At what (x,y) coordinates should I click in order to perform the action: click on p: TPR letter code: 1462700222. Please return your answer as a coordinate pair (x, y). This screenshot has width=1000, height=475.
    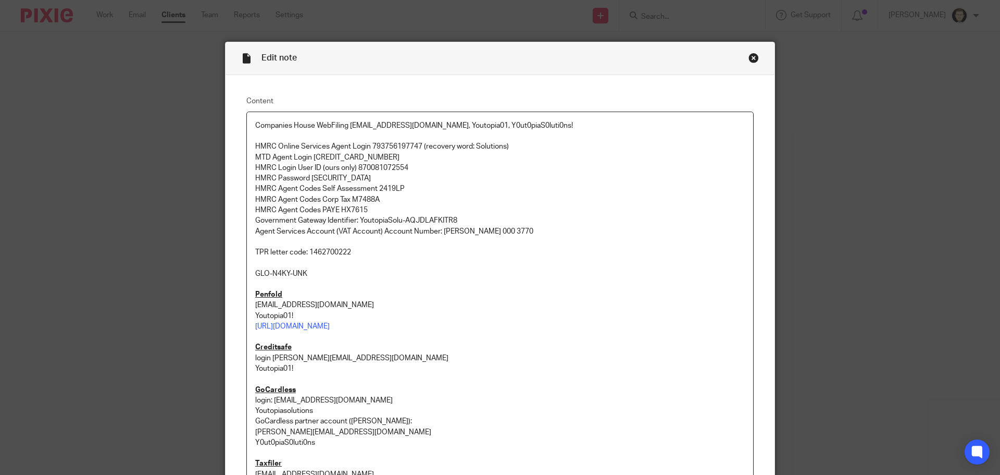
    Looking at the image, I should click on (500, 252).